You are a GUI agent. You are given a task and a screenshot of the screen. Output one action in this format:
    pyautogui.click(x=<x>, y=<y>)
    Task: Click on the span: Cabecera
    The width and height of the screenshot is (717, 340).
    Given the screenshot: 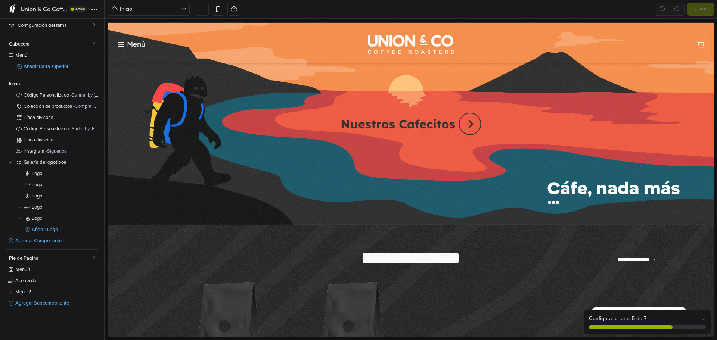 What is the action you would take?
    pyautogui.click(x=51, y=44)
    